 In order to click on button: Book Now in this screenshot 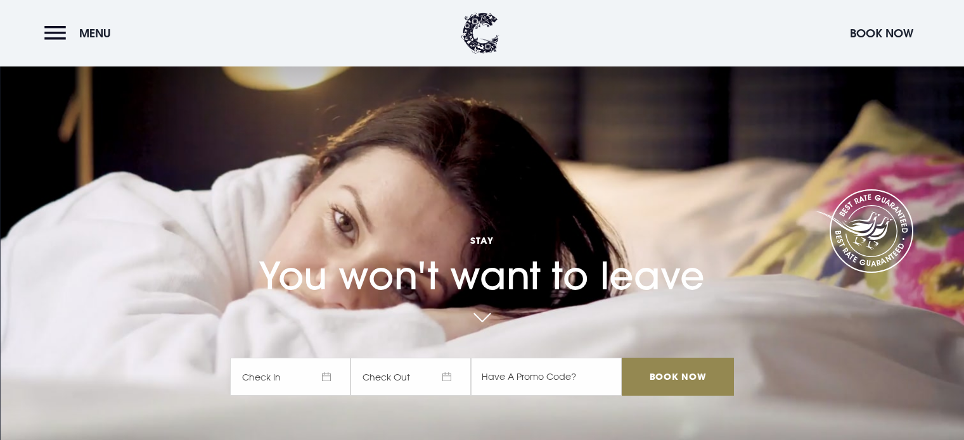, I will do `click(882, 33)`.